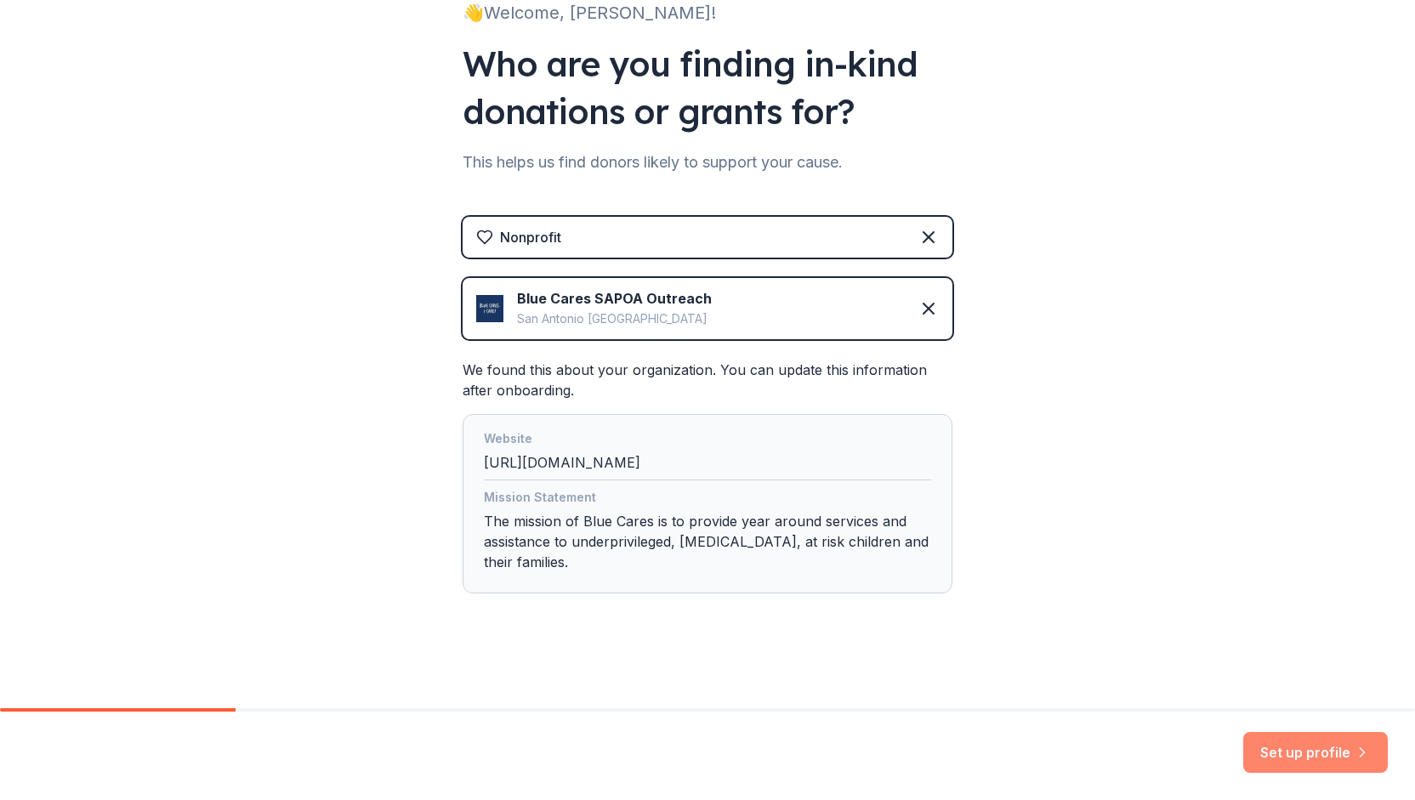  What do you see at coordinates (708, 441) in the screenshot?
I see `div: Website` at bounding box center [708, 441].